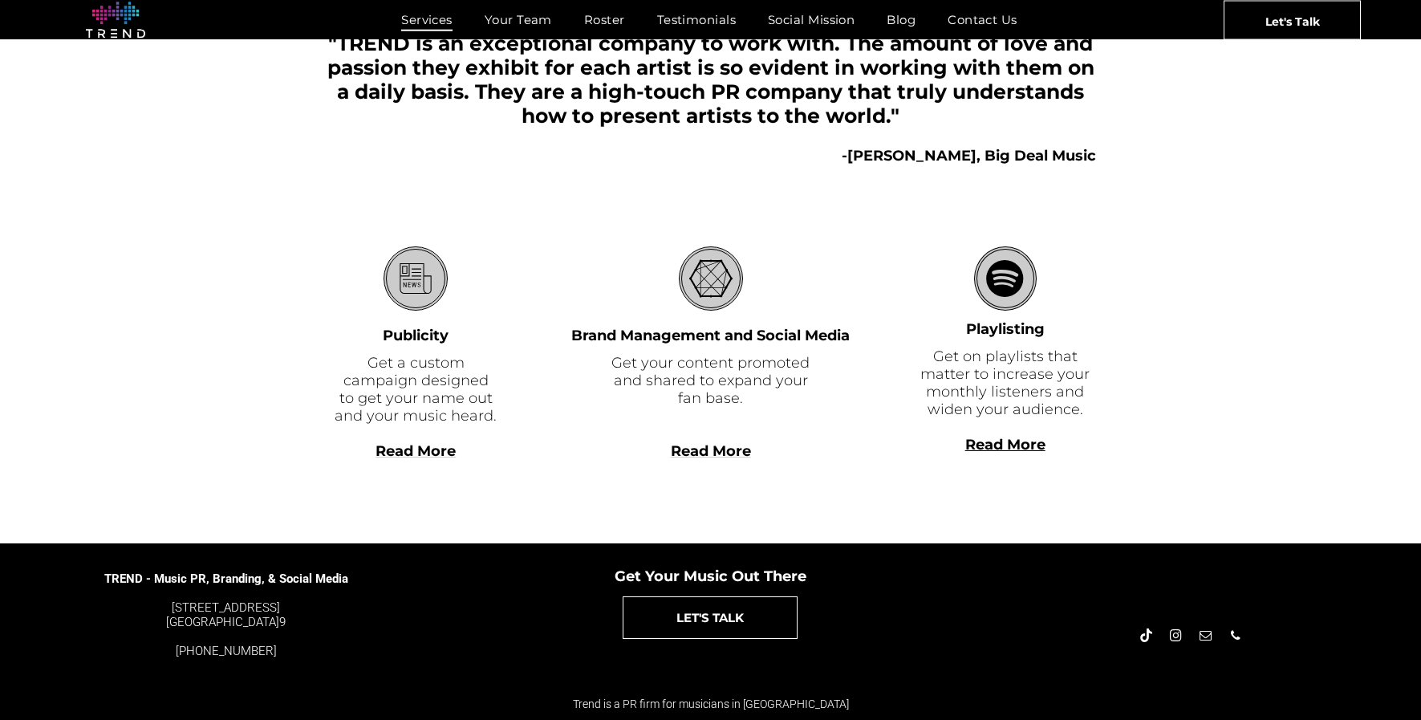 The image size is (1421, 720). I want to click on font: Get your content promoted and shared to expand your fan base., so click(710, 380).